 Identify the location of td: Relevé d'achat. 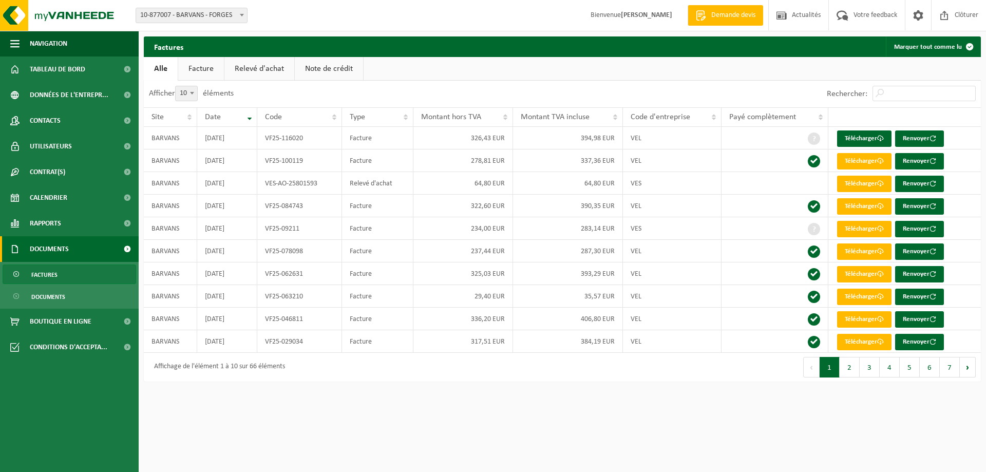
(377, 183).